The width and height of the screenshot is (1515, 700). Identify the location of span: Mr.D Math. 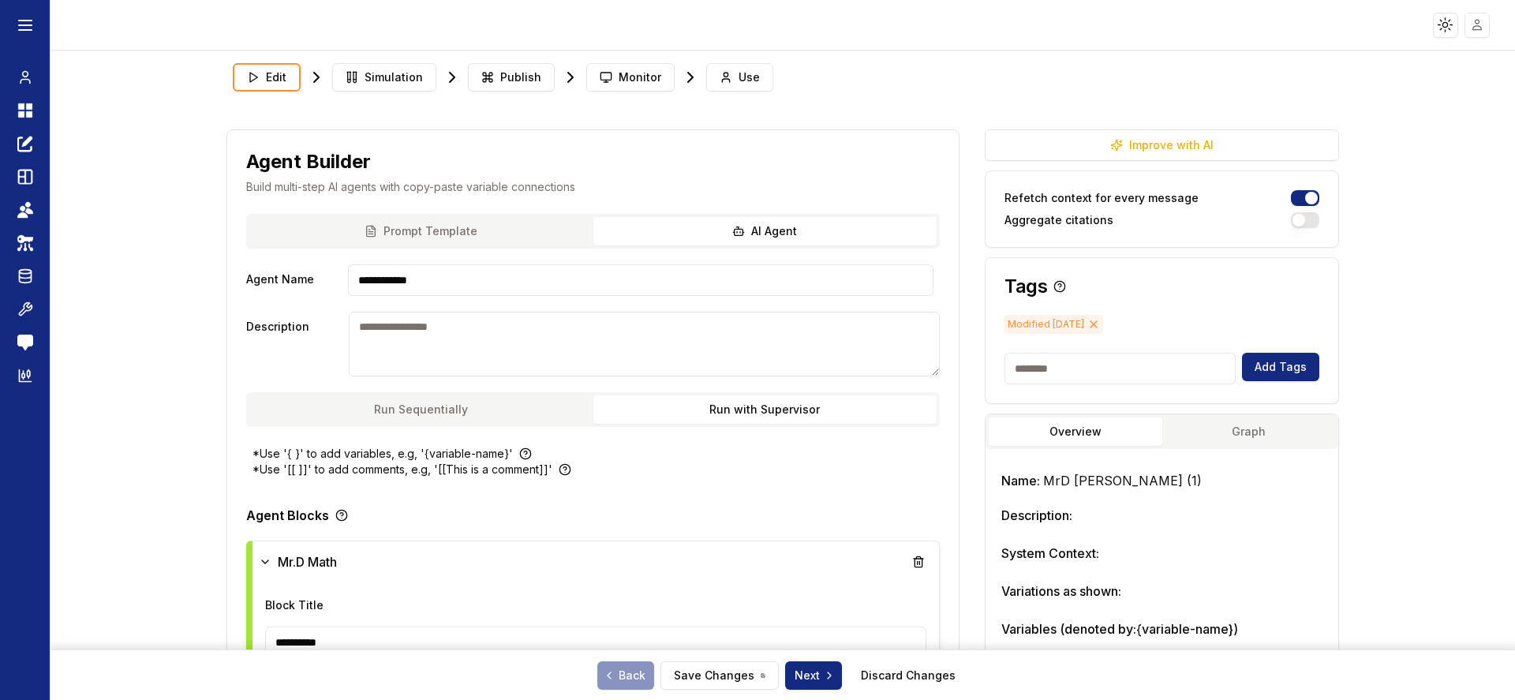
(307, 562).